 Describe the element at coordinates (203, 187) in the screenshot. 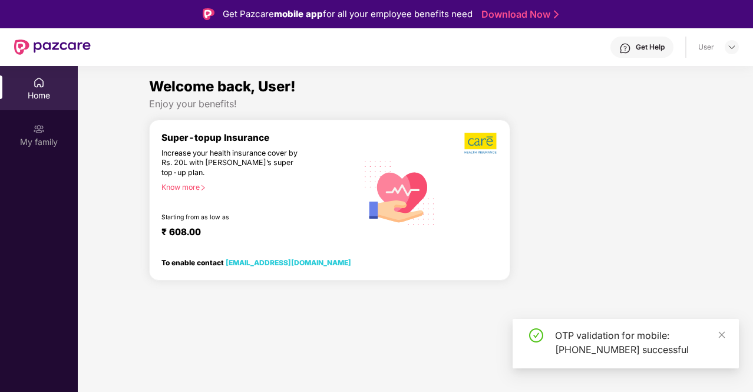

I see `span: right` at that location.